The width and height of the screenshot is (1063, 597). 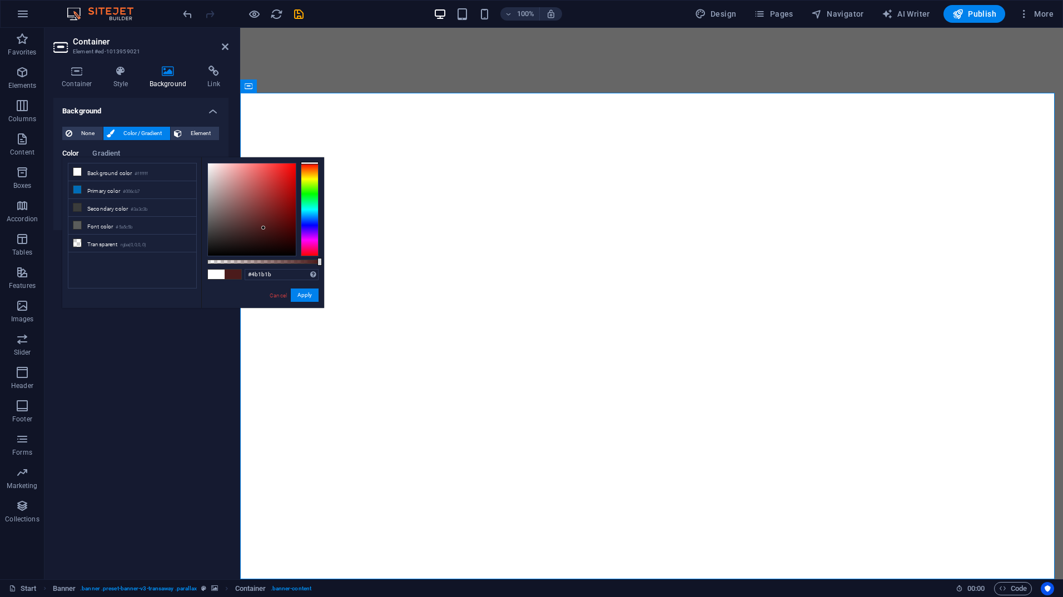 What do you see at coordinates (22, 219) in the screenshot?
I see `p: Accordion` at bounding box center [22, 219].